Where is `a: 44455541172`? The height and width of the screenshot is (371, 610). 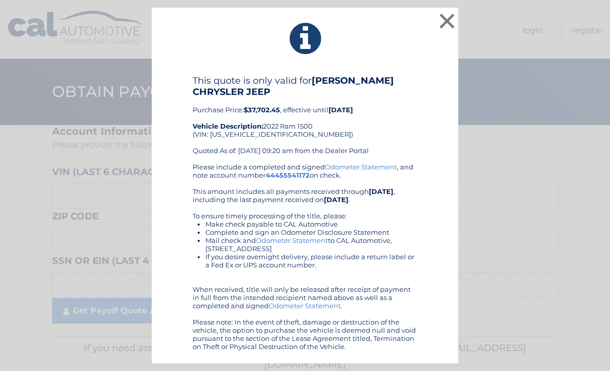 a: 44455541172 is located at coordinates (288, 175).